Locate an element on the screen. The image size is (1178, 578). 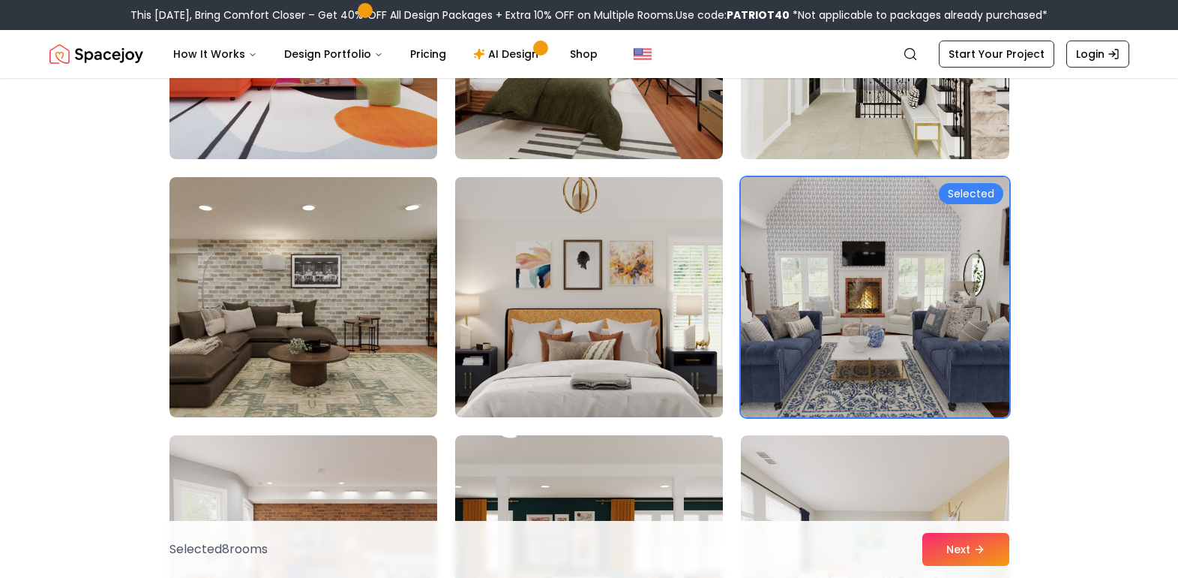
a: Login is located at coordinates (1098, 54).